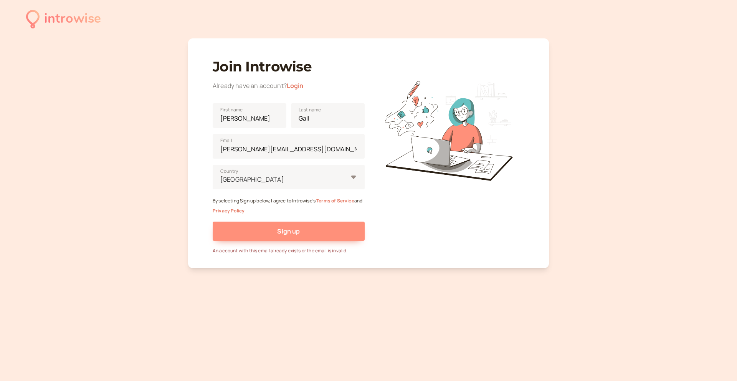 This screenshot has height=381, width=737. What do you see at coordinates (231, 110) in the screenshot?
I see `span: First name` at bounding box center [231, 110].